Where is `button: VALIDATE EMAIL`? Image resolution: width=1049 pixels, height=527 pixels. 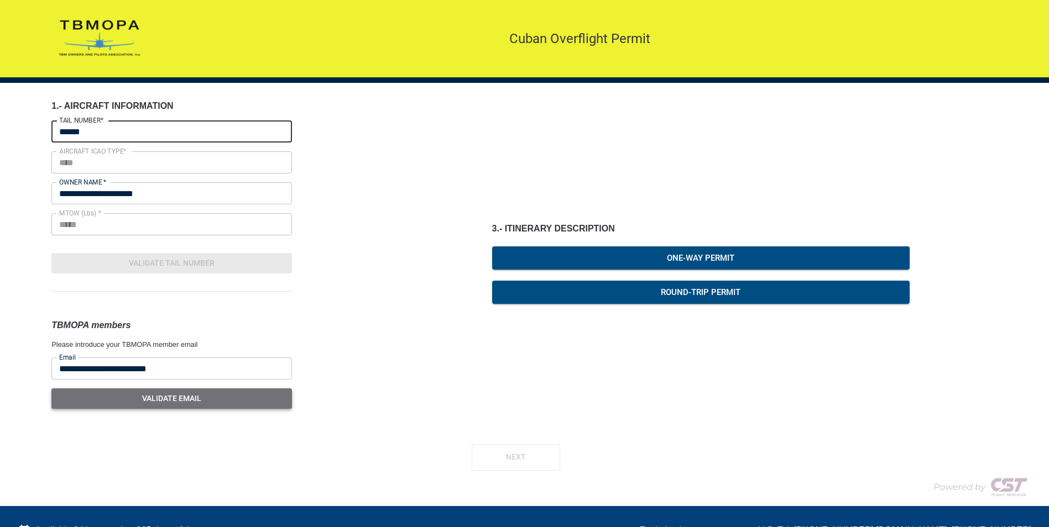 button: VALIDATE EMAIL is located at coordinates (171, 399).